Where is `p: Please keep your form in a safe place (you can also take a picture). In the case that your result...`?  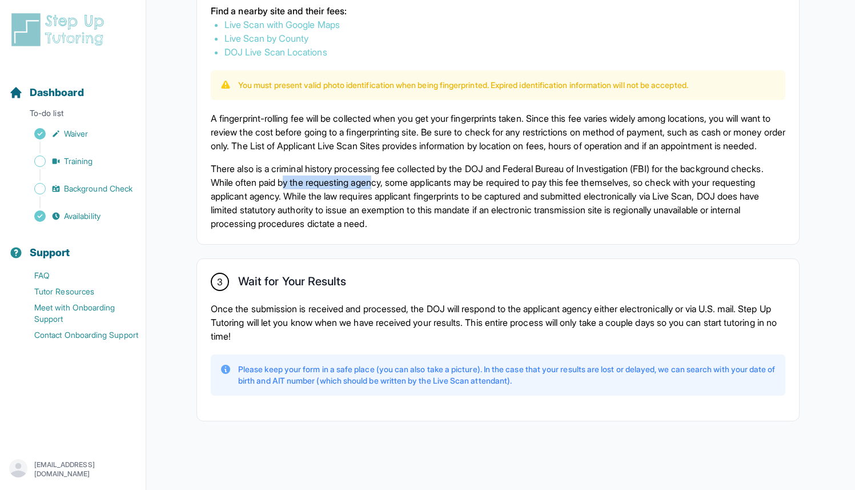 p: Please keep your form in a safe place (you can also take a picture). In the case that your result... is located at coordinates (507, 375).